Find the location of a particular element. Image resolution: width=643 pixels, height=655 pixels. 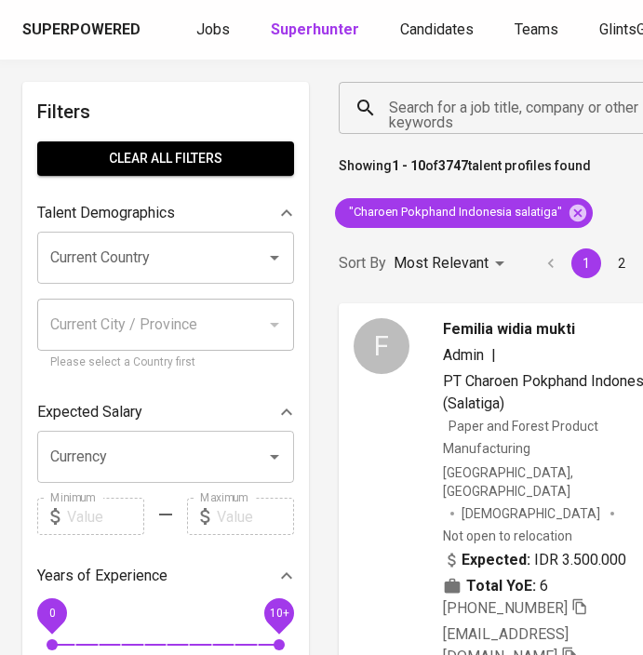

b: Expected: is located at coordinates (496, 560).